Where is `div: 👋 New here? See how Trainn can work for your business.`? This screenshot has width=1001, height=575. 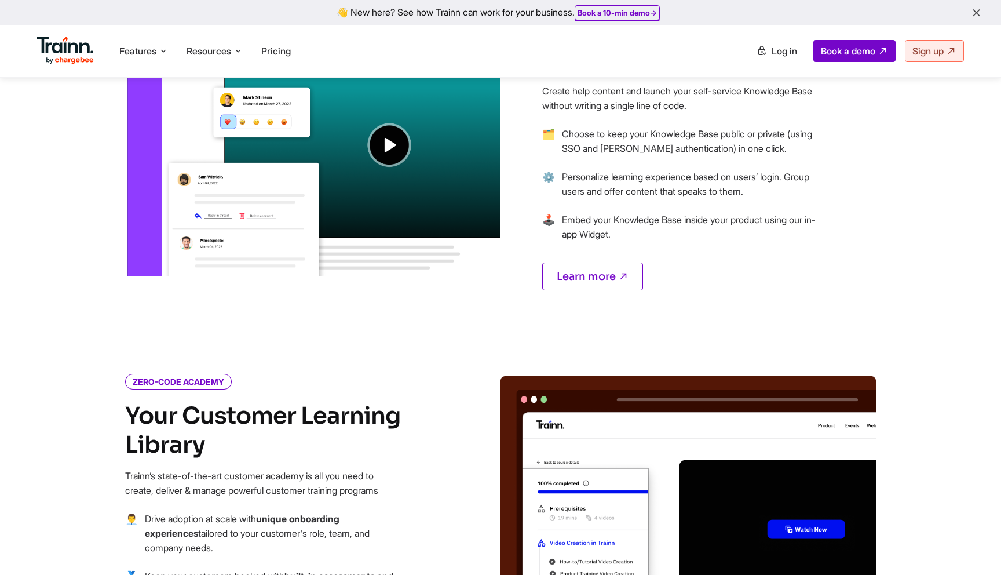
div: 👋 New here? See how Trainn can work for your business. is located at coordinates (500, 12).